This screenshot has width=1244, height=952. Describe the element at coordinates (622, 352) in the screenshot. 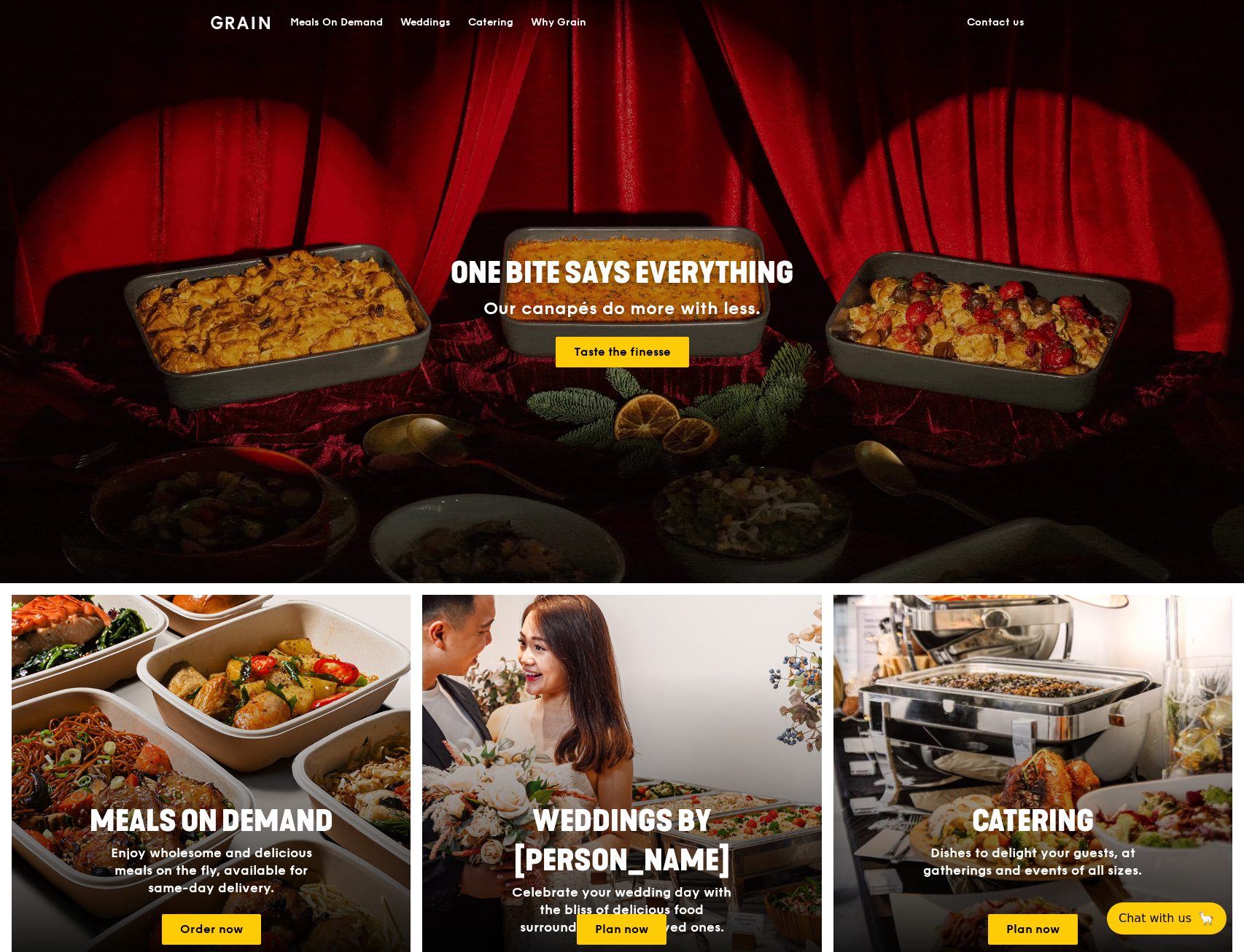

I see `a: Taste the finesse` at that location.